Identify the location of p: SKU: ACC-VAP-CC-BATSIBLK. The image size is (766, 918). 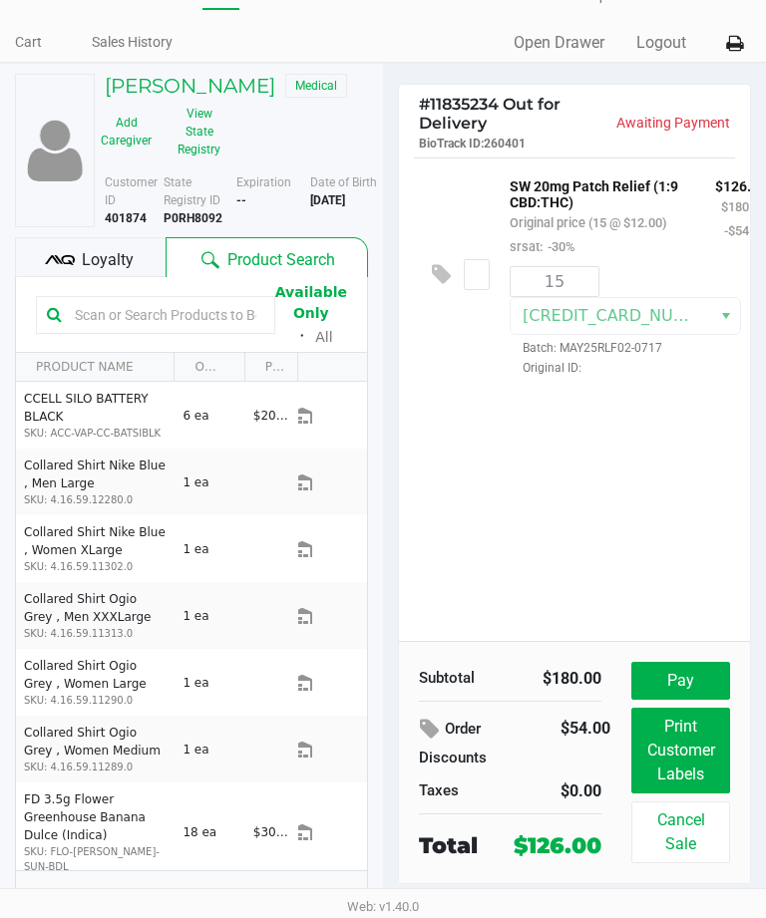
(95, 433).